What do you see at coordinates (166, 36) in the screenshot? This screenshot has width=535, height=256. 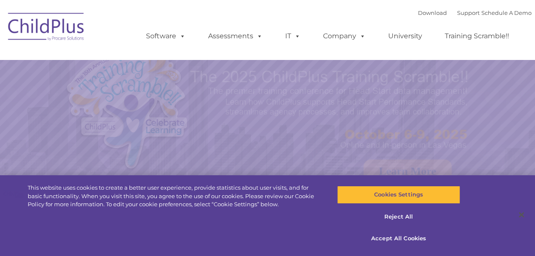 I see `a: Software` at bounding box center [166, 36].